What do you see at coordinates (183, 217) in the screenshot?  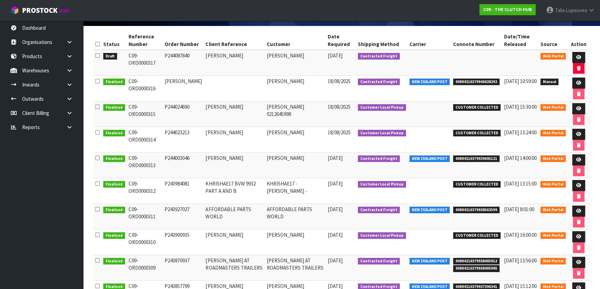 I see `td: P243927027` at bounding box center [183, 217].